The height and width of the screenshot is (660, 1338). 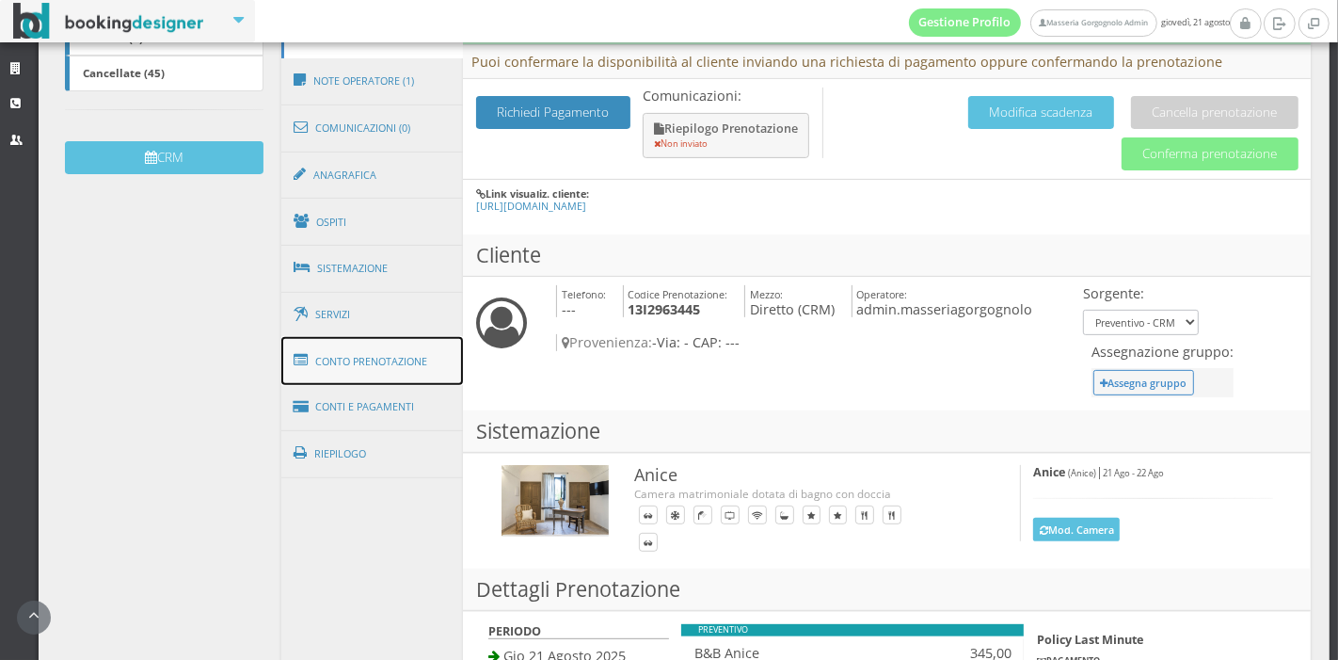 I want to click on h4: Diretto (CRM), so click(x=790, y=301).